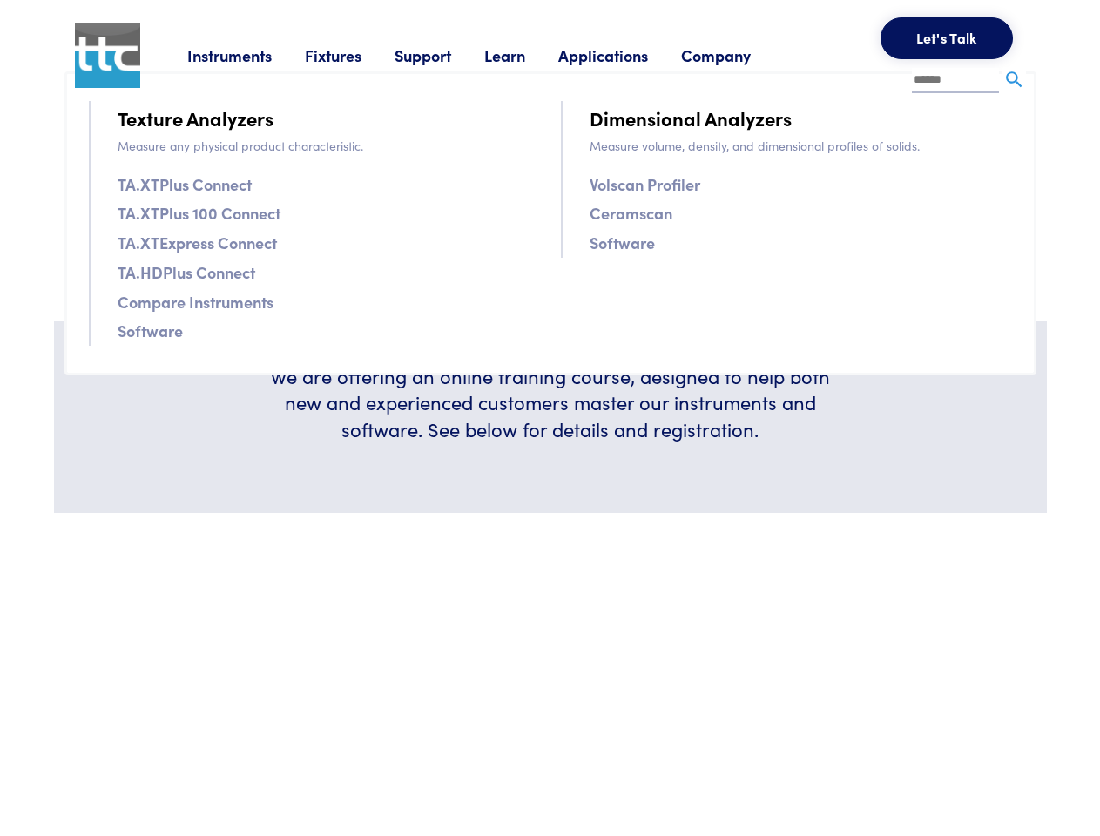 The image size is (1100, 836). What do you see at coordinates (619, 55) in the screenshot?
I see `a: Applications` at bounding box center [619, 55].